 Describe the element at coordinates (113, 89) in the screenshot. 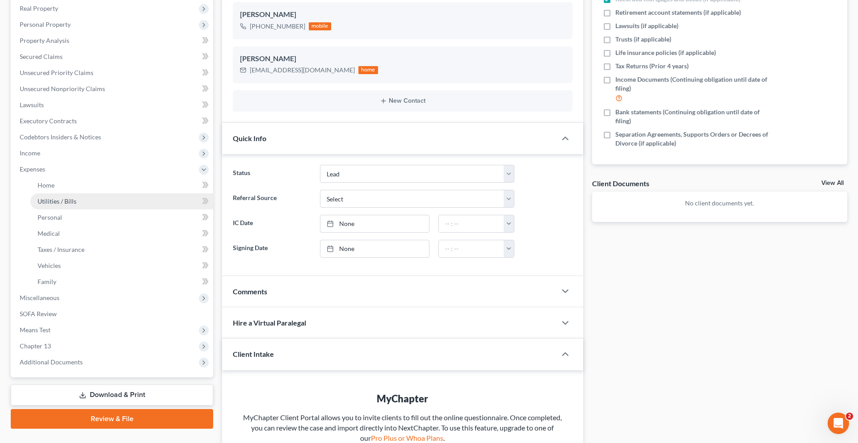

I see `a: Unsecured Nonpriority Claims` at that location.